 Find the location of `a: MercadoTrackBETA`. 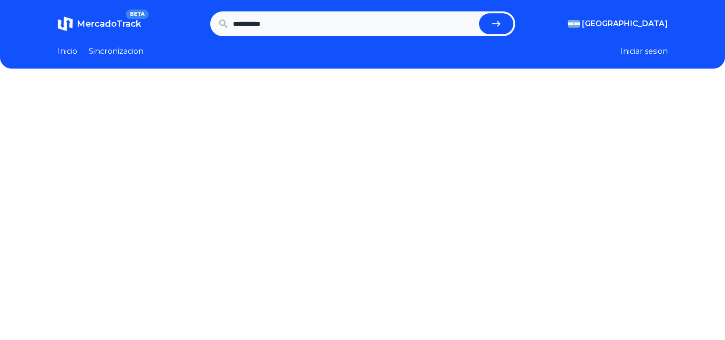

a: MercadoTrackBETA is located at coordinates (99, 24).